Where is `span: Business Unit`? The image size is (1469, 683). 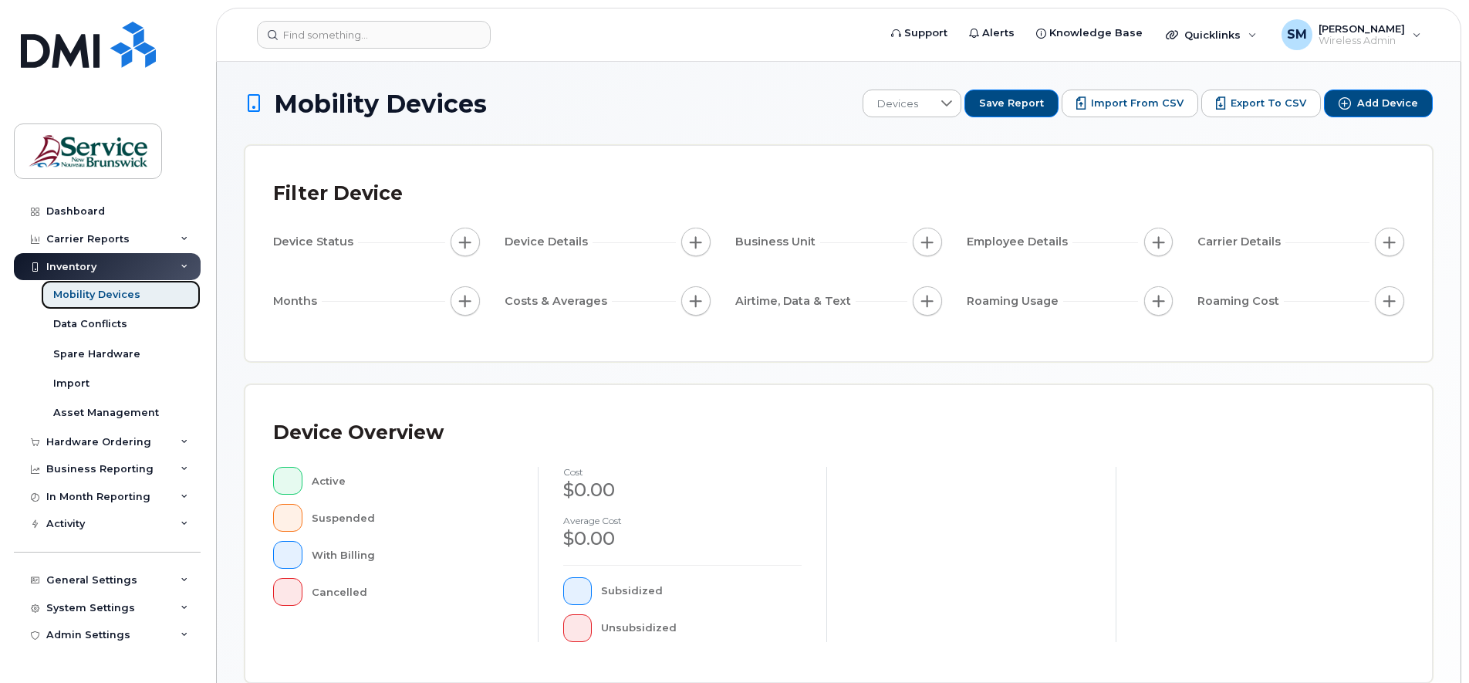 span: Business Unit is located at coordinates (778, 241).